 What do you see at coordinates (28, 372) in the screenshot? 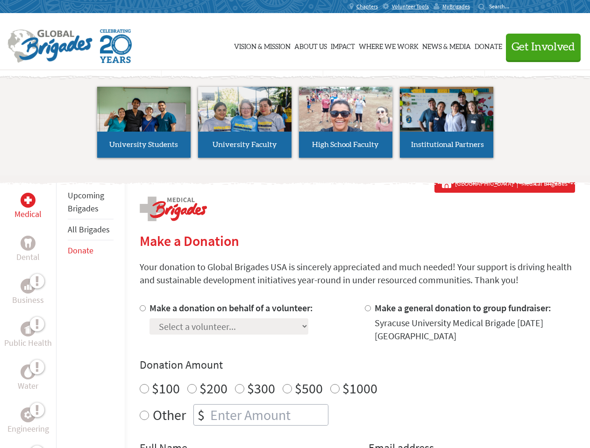
I see `img: Water` at bounding box center [28, 372].